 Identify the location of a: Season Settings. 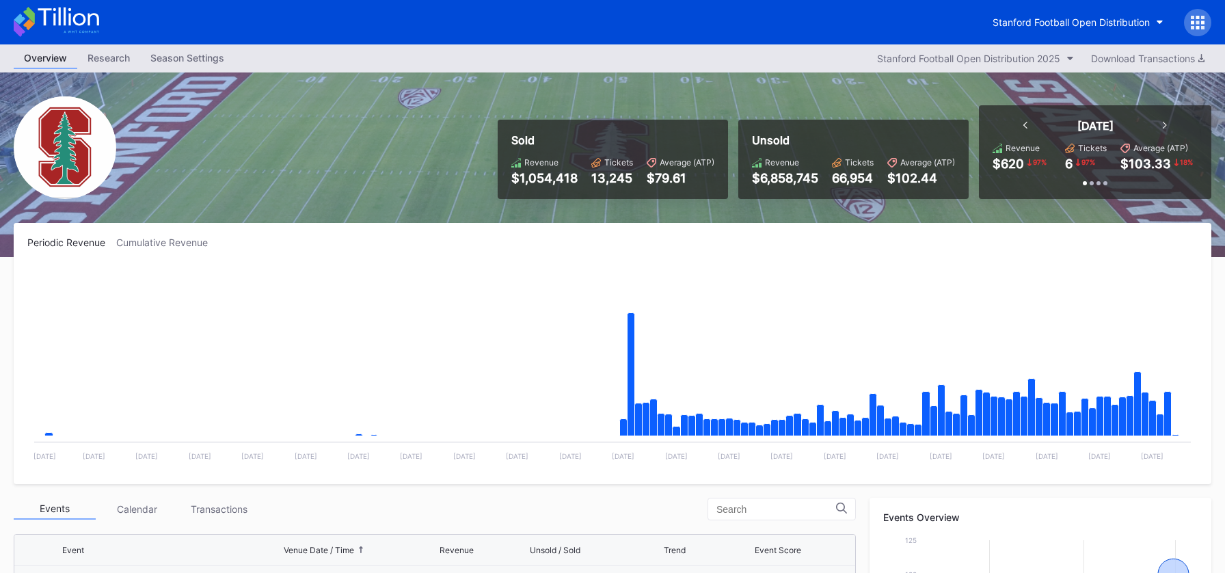
(187, 58).